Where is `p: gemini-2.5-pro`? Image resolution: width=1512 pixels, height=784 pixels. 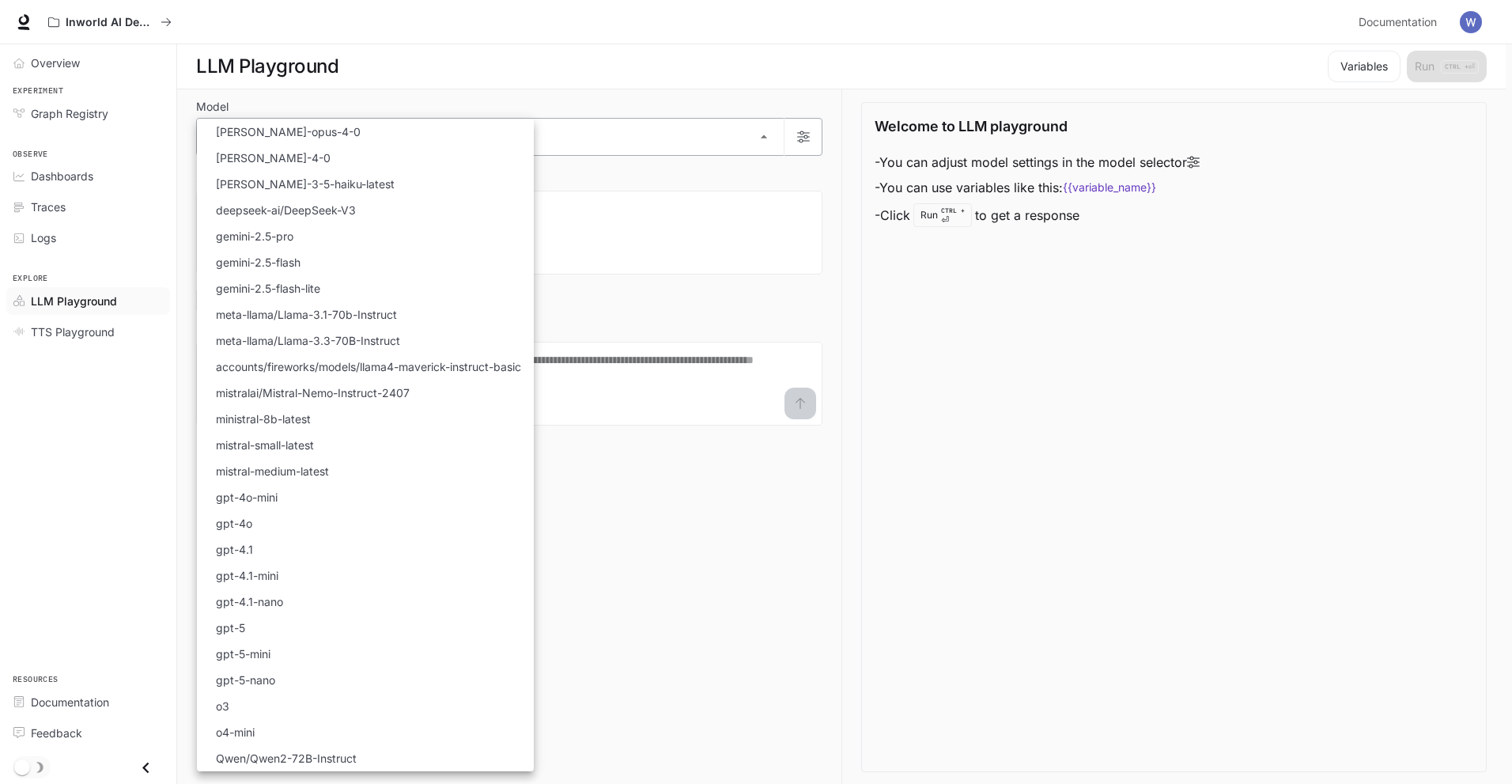 p: gemini-2.5-pro is located at coordinates (254, 236).